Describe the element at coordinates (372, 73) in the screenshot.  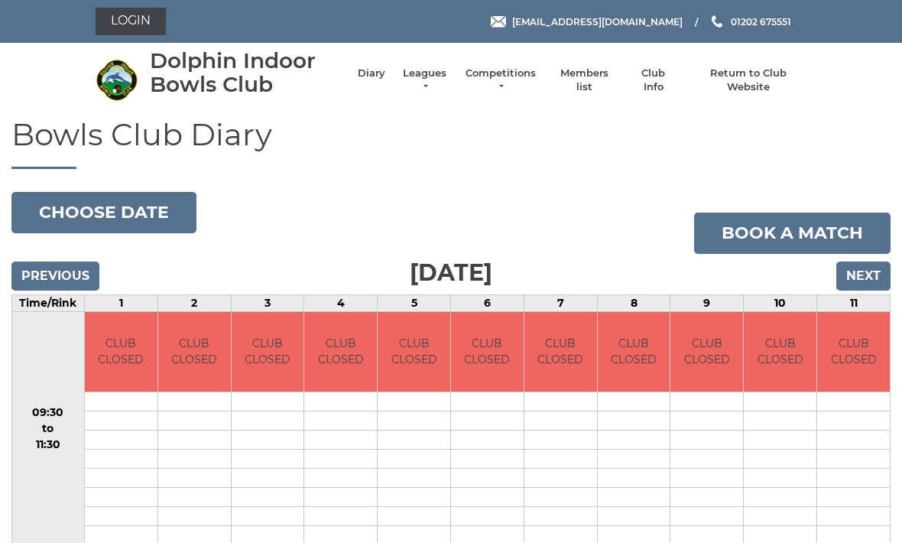
I see `a: Diary` at that location.